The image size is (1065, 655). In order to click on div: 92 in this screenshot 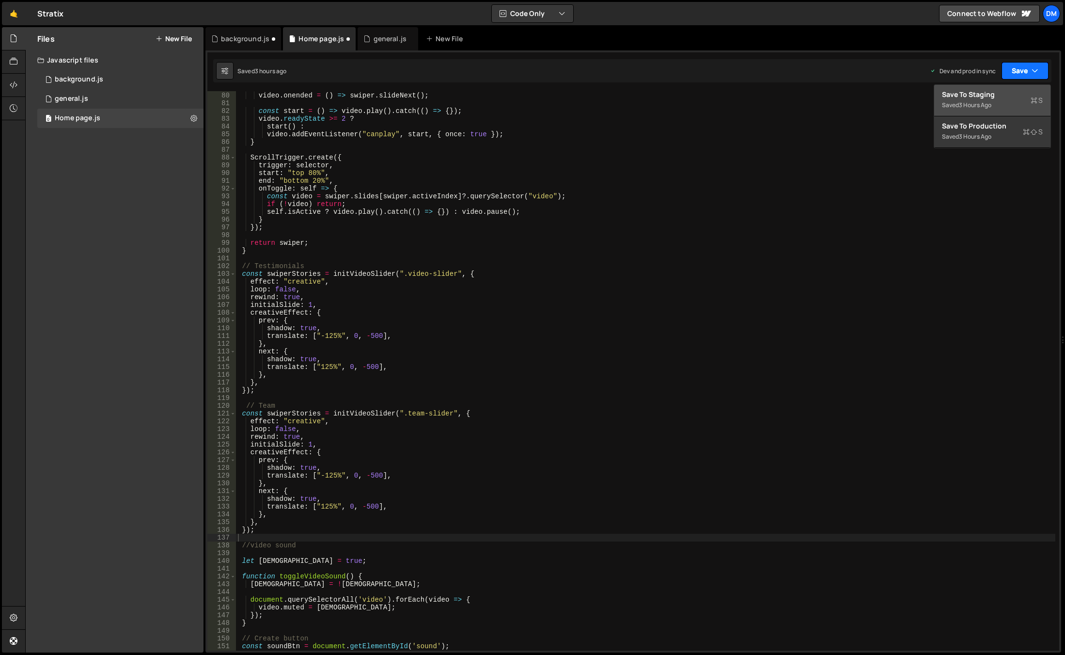, I will do `click(222, 189)`.